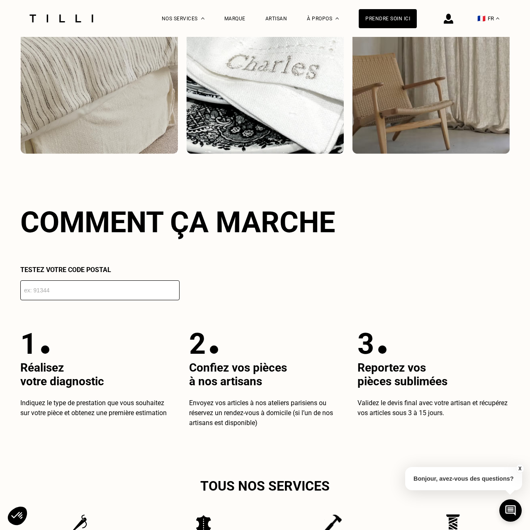 This screenshot has height=530, width=530. Describe the element at coordinates (225, 381) in the screenshot. I see `span: à nos artisans` at that location.